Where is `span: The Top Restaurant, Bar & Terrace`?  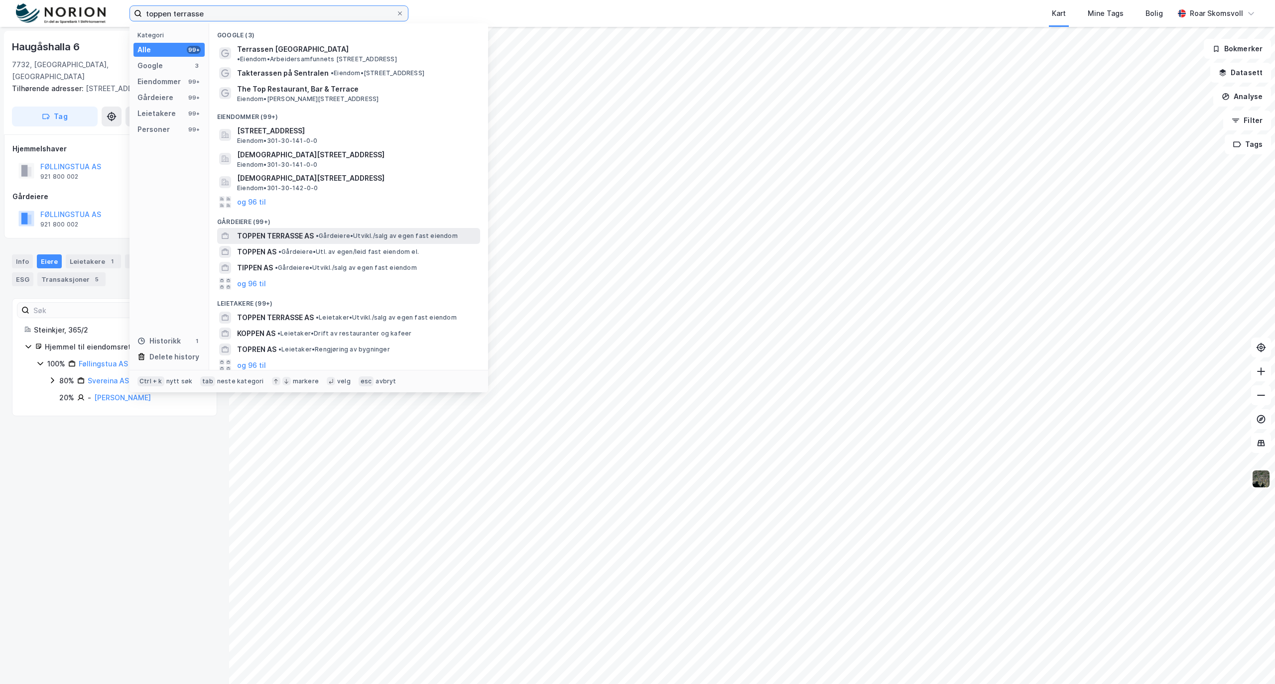 span: The Top Restaurant, Bar & Terrace is located at coordinates (357, 89).